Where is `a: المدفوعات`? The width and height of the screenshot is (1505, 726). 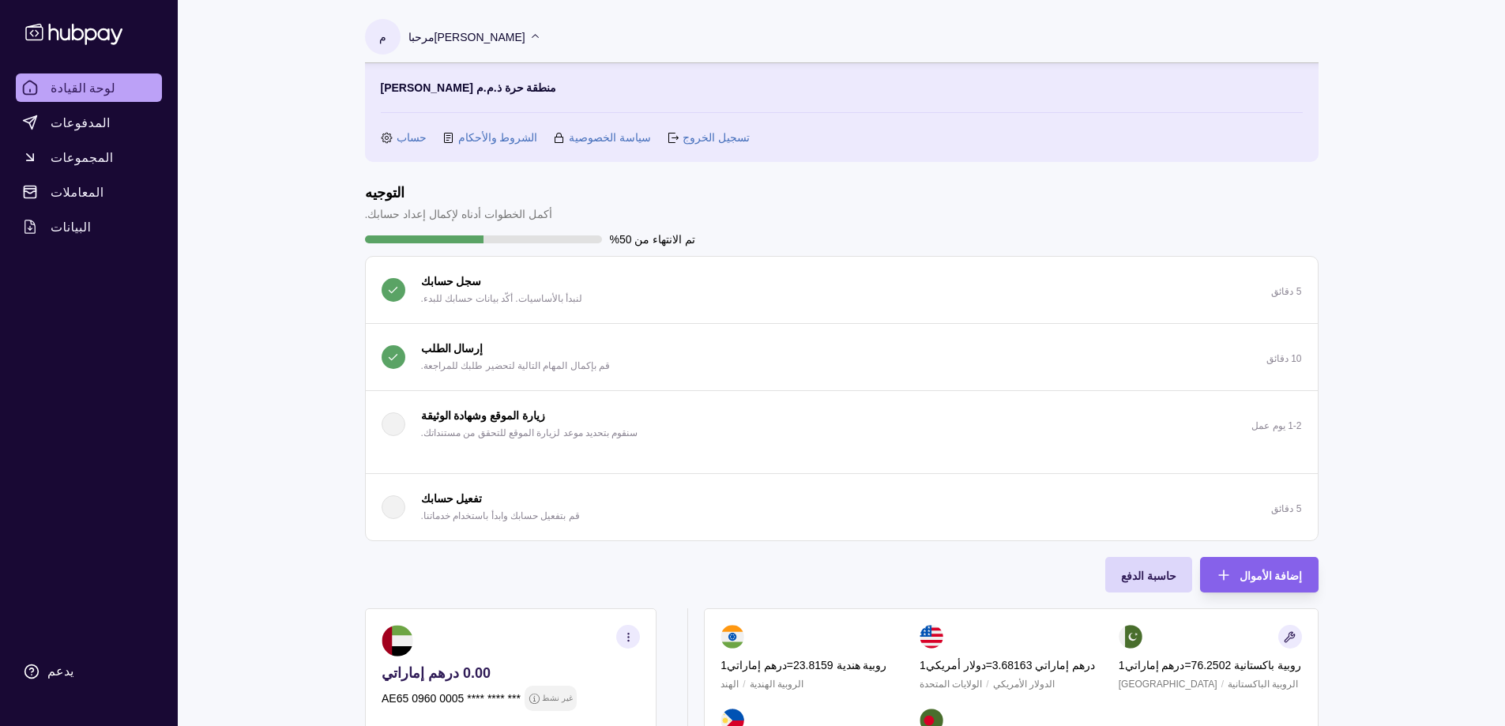
a: المدفوعات is located at coordinates (88, 122).